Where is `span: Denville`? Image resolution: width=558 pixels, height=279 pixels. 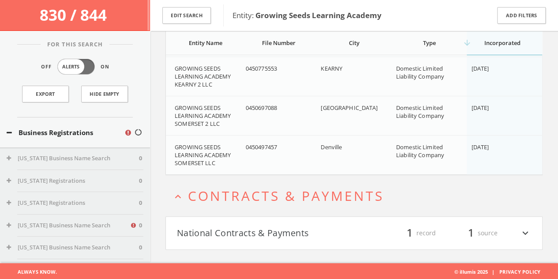 span: Denville is located at coordinates (331, 147).